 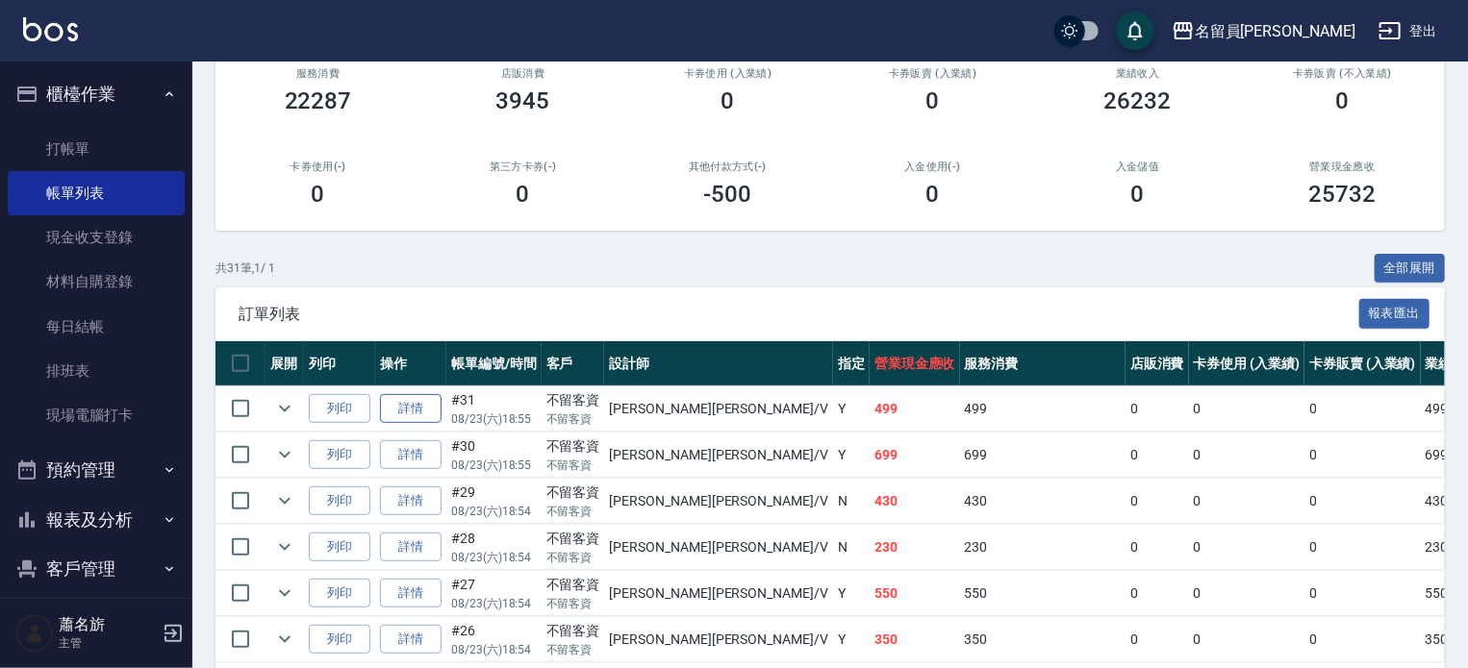 What do you see at coordinates (96, 94) in the screenshot?
I see `button: 櫃檯作業` at bounding box center [96, 94].